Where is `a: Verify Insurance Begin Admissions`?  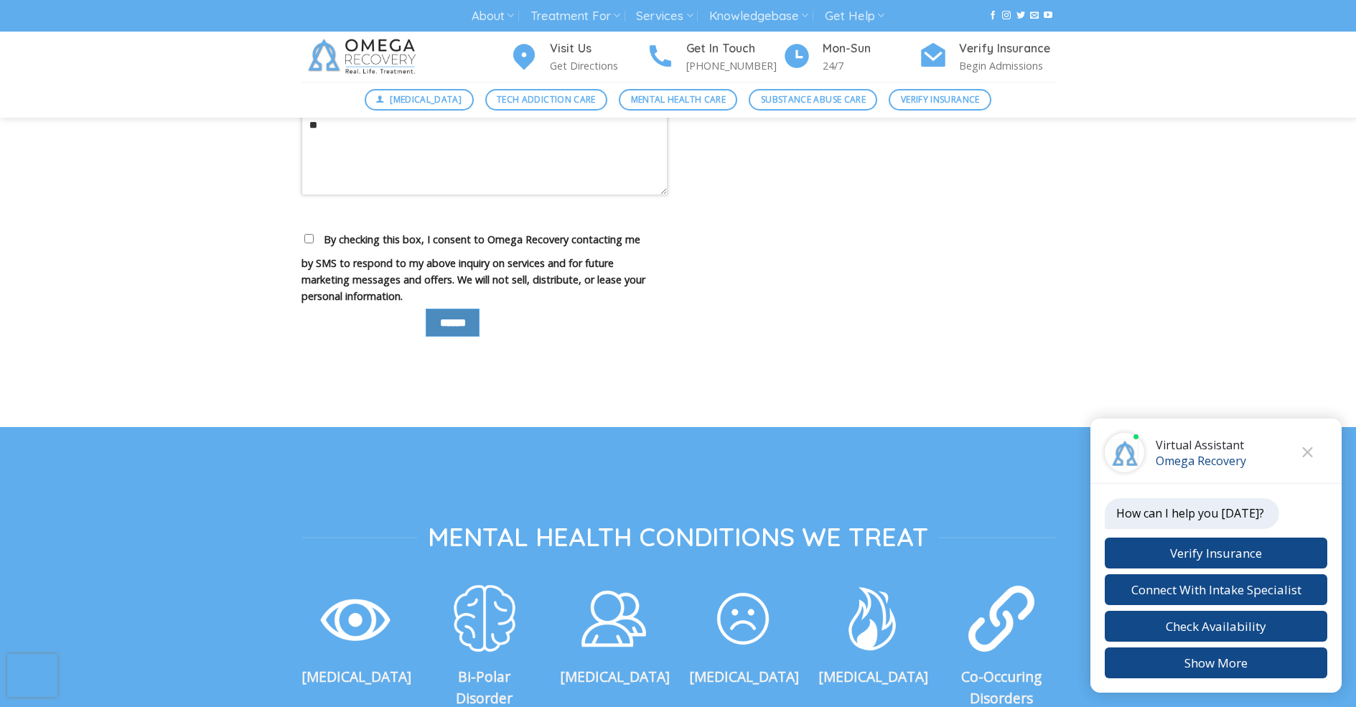 a: Verify Insurance Begin Admissions is located at coordinates (987, 57).